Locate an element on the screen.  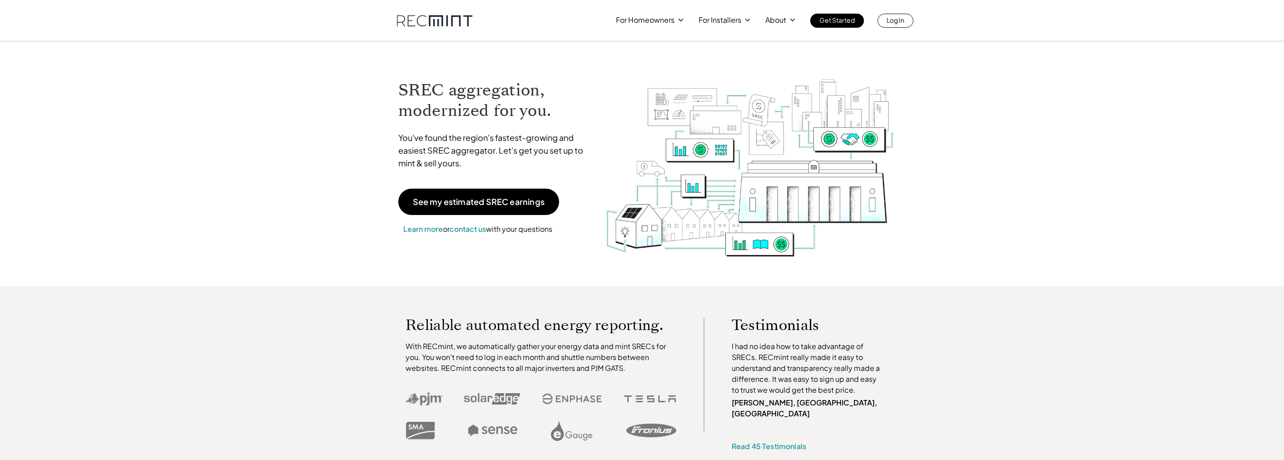
a: contact us is located at coordinates (468, 229).